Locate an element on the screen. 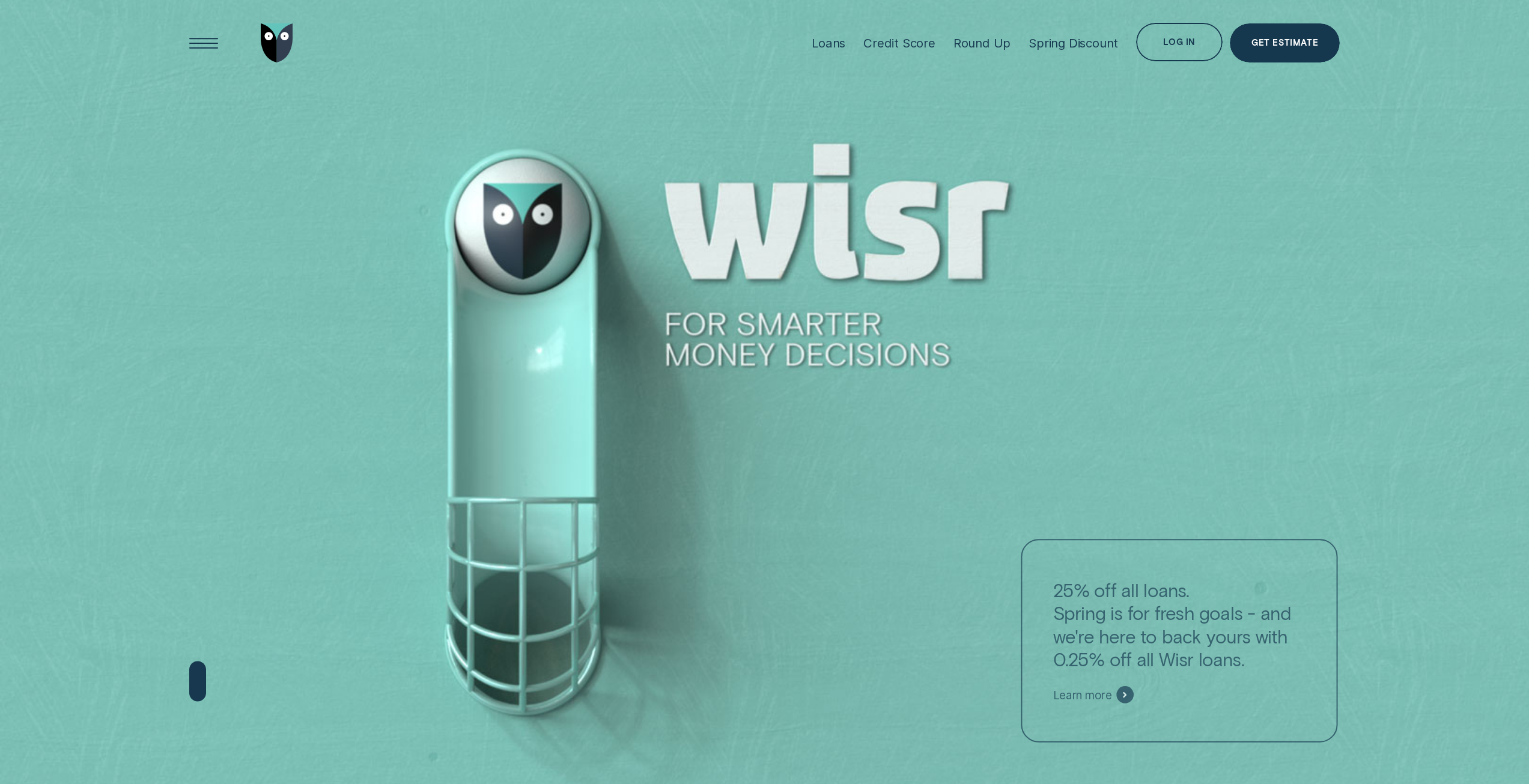 This screenshot has height=784, width=1529. a: Get Estimate is located at coordinates (1285, 42).